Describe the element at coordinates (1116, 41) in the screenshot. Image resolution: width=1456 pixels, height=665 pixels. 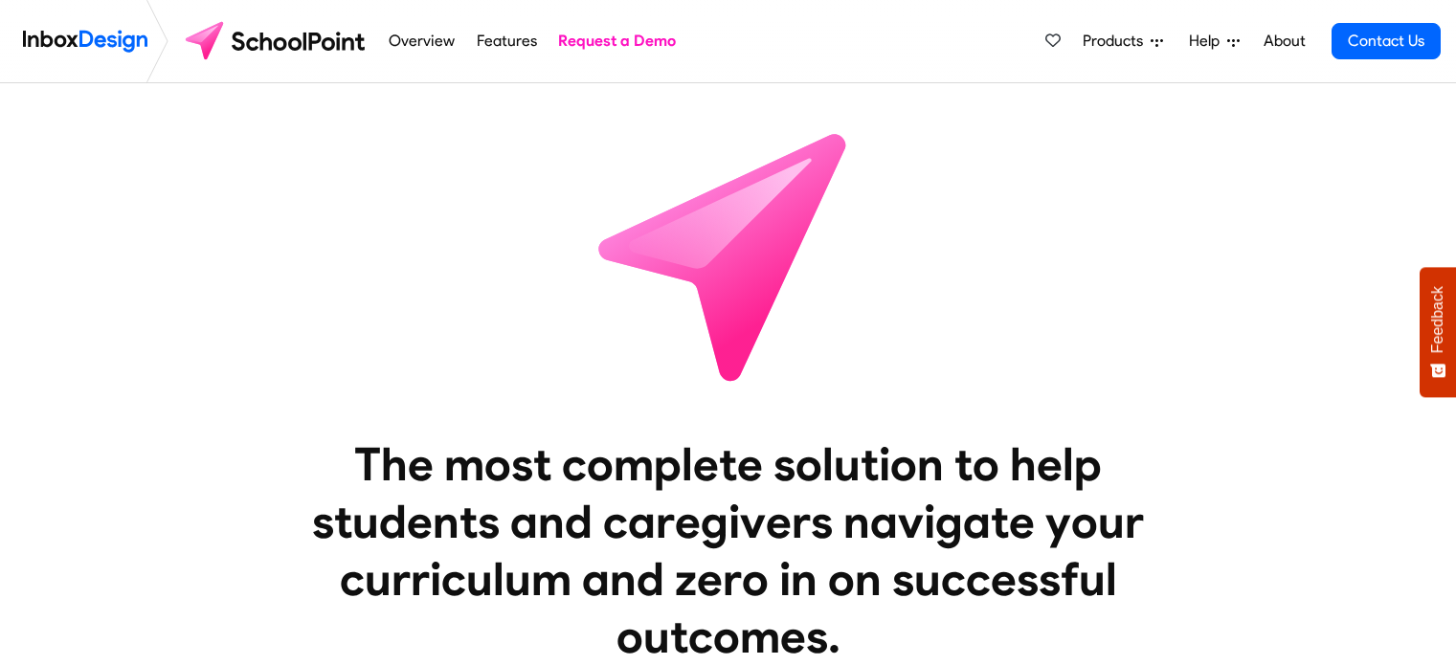
I see `span: Products` at that location.